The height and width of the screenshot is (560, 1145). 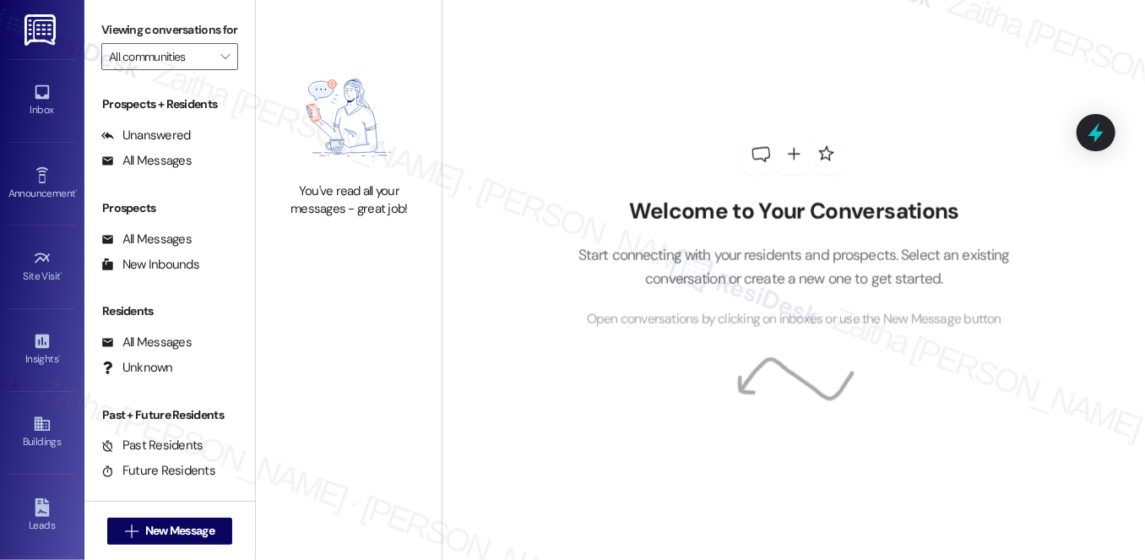 What do you see at coordinates (42, 432) in the screenshot?
I see `a: Buildings` at bounding box center [42, 432].